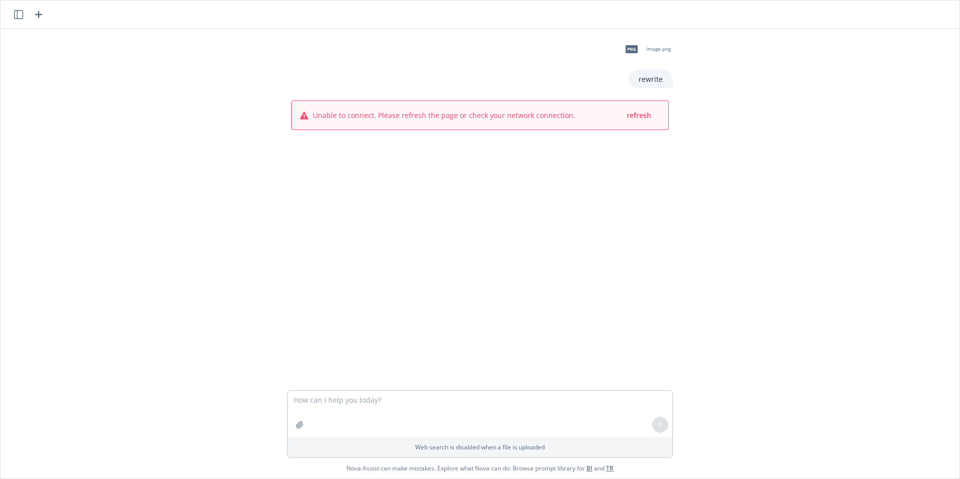 The width and height of the screenshot is (960, 479). Describe the element at coordinates (589, 468) in the screenshot. I see `a: BI` at that location.